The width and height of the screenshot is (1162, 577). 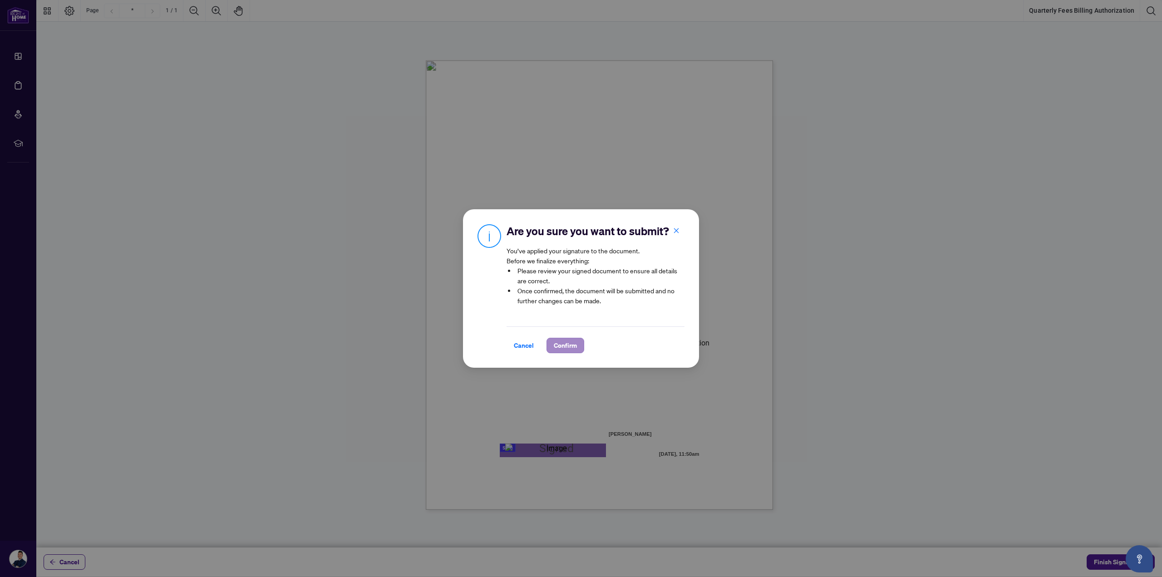 What do you see at coordinates (676, 231) in the screenshot?
I see `span: close` at bounding box center [676, 231].